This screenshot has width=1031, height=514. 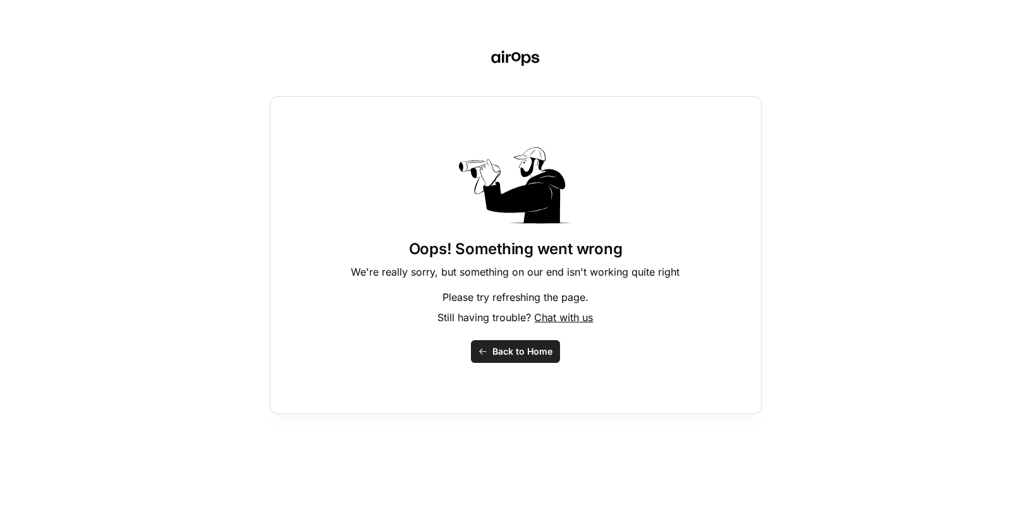 What do you see at coordinates (516, 317) in the screenshot?
I see `p: Still having trouble?` at bounding box center [516, 317].